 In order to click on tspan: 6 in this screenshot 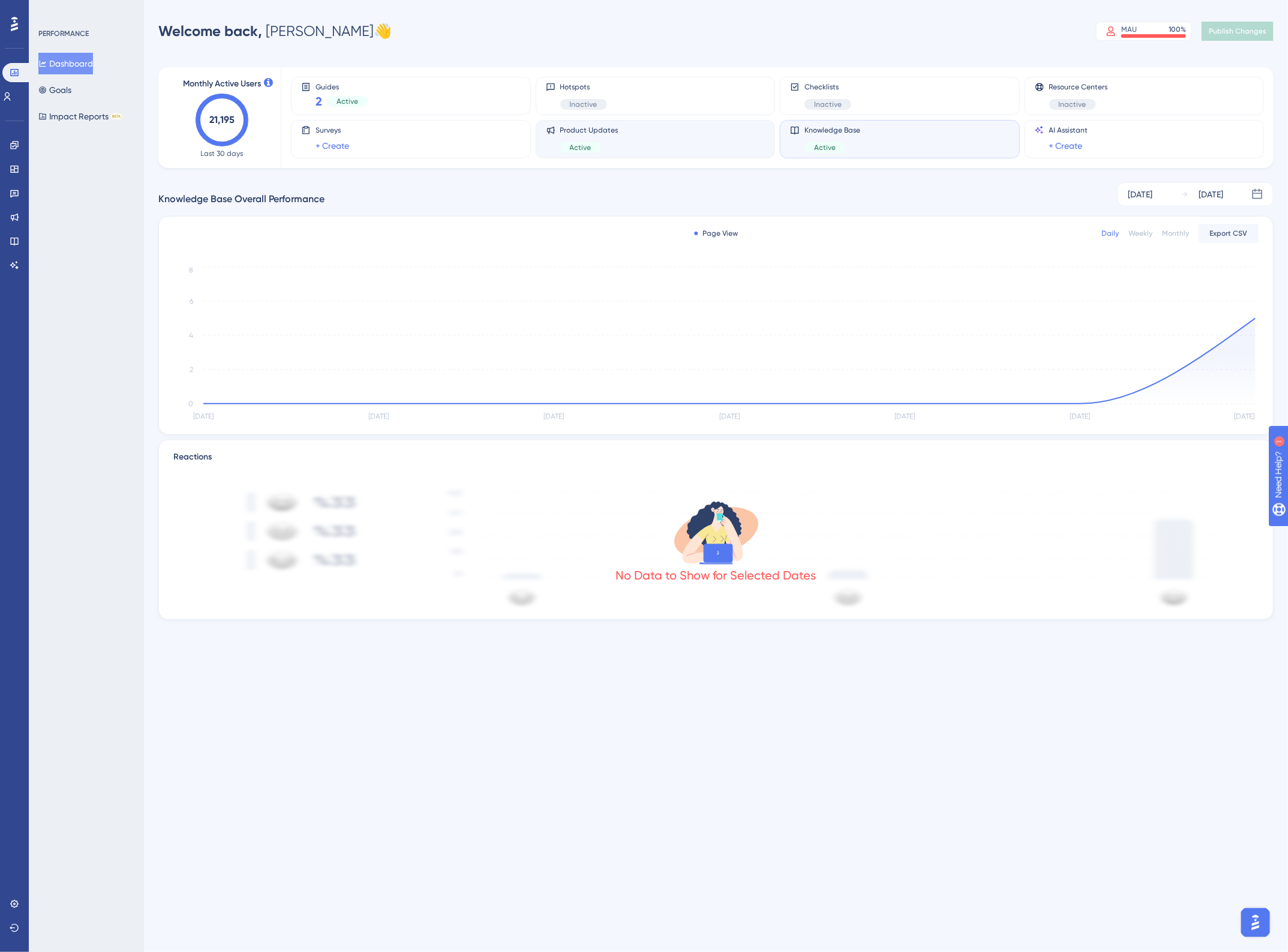, I will do `click(191, 302)`.